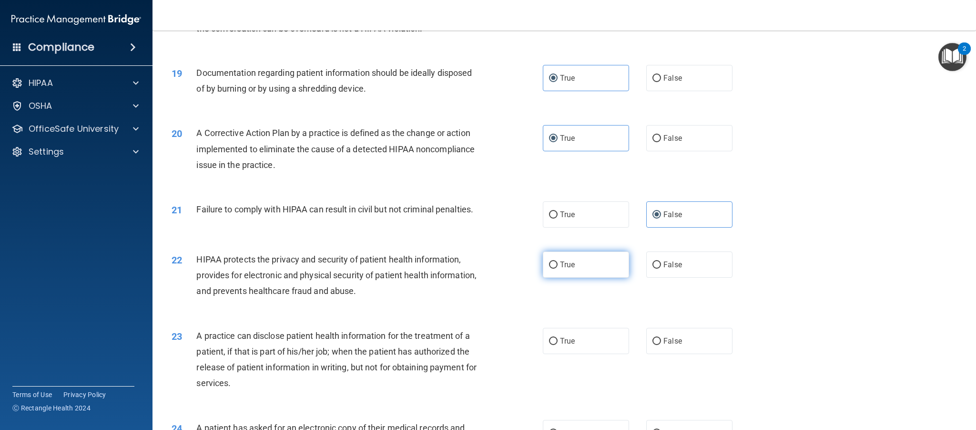 The height and width of the screenshot is (430, 976). I want to click on span: Ⓒ Rectangle Health 2024, so click(51, 408).